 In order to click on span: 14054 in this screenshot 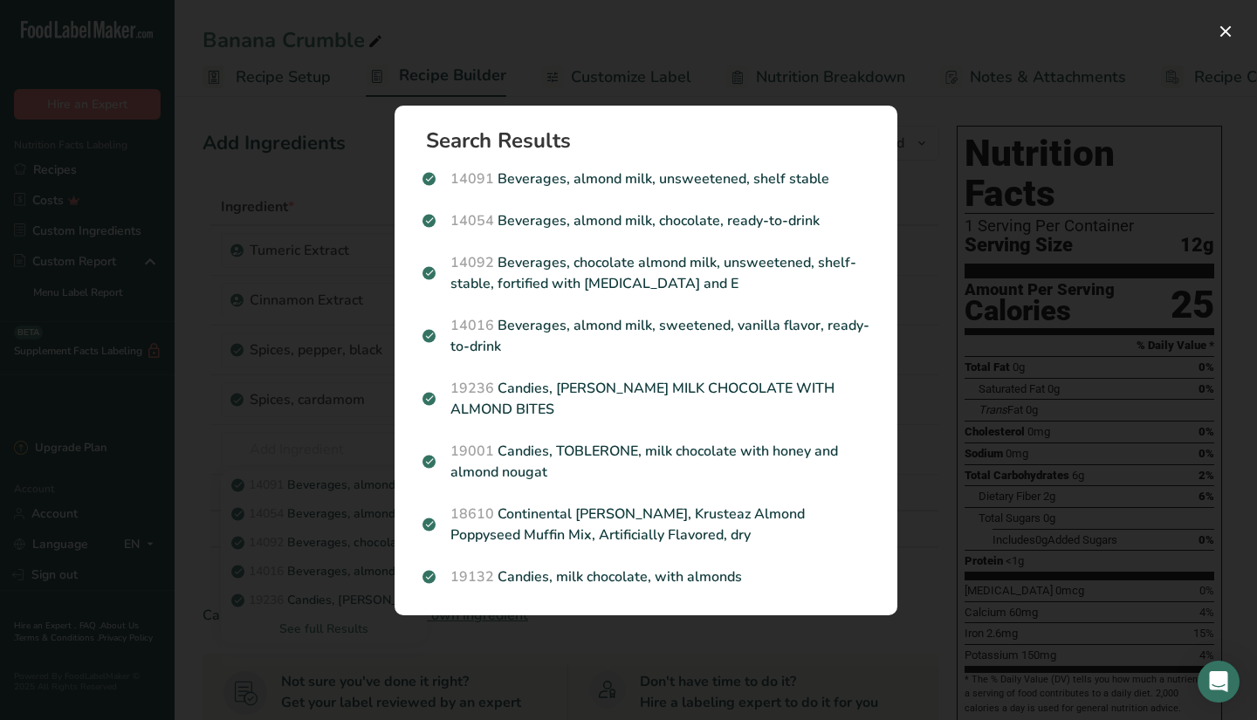, I will do `click(472, 221)`.